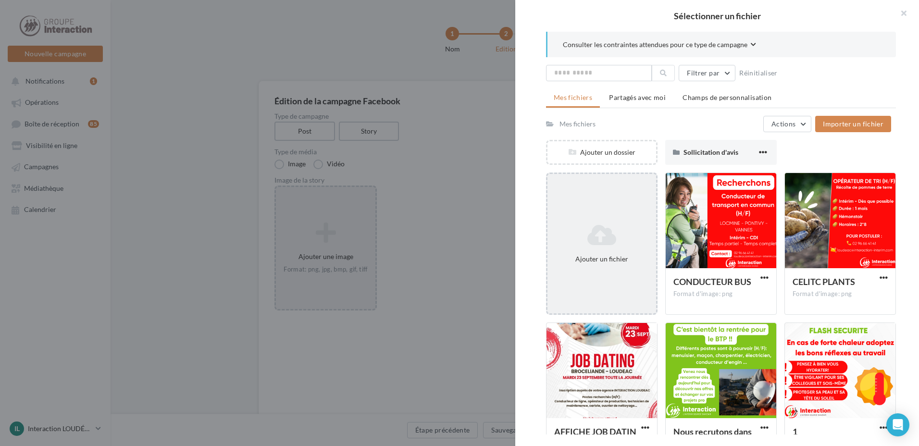 The height and width of the screenshot is (446, 919). I want to click on span: Importer un fichier, so click(853, 123).